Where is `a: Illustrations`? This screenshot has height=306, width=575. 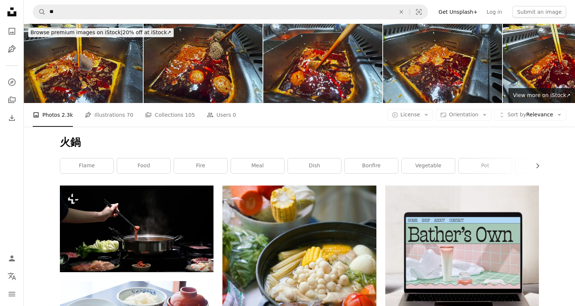
a: Illustrations is located at coordinates (12, 49).